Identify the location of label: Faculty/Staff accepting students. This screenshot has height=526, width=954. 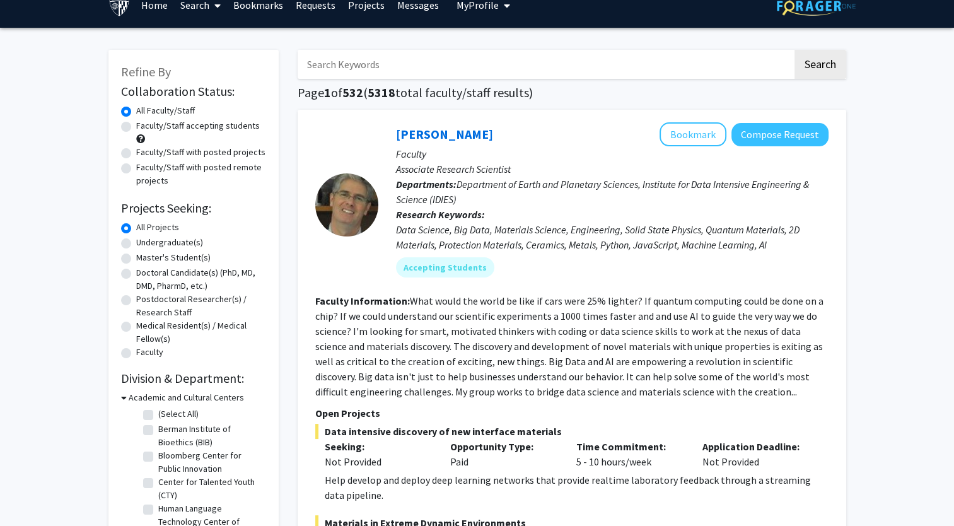
(198, 125).